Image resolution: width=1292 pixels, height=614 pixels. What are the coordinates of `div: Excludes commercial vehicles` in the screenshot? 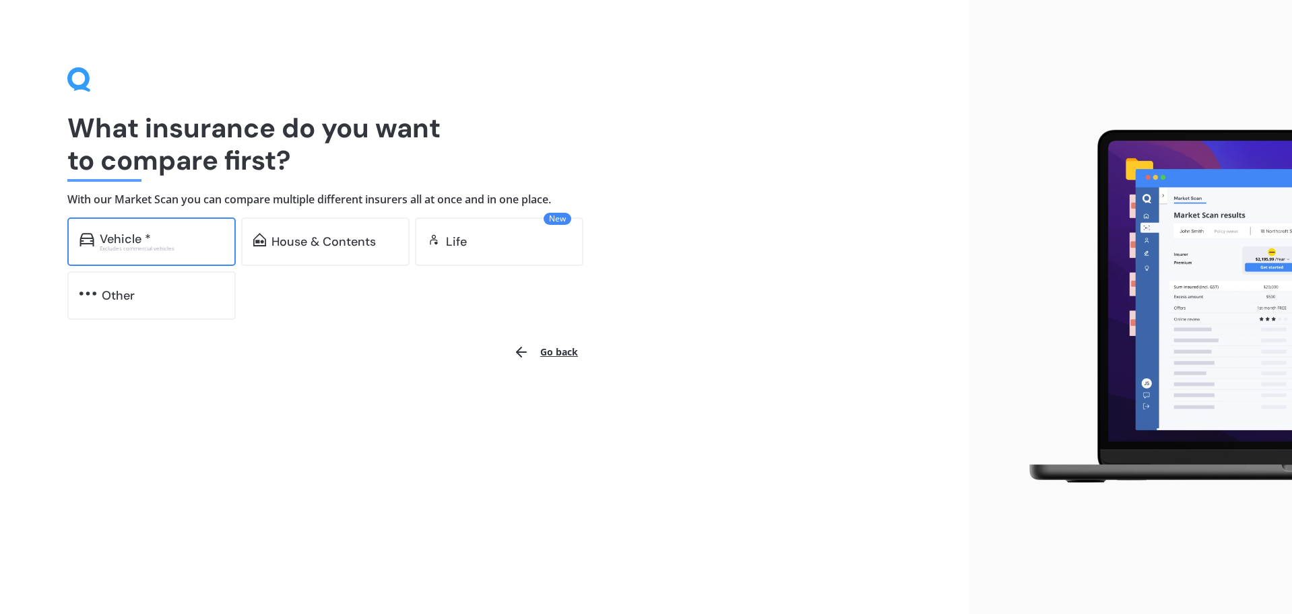 It's located at (162, 248).